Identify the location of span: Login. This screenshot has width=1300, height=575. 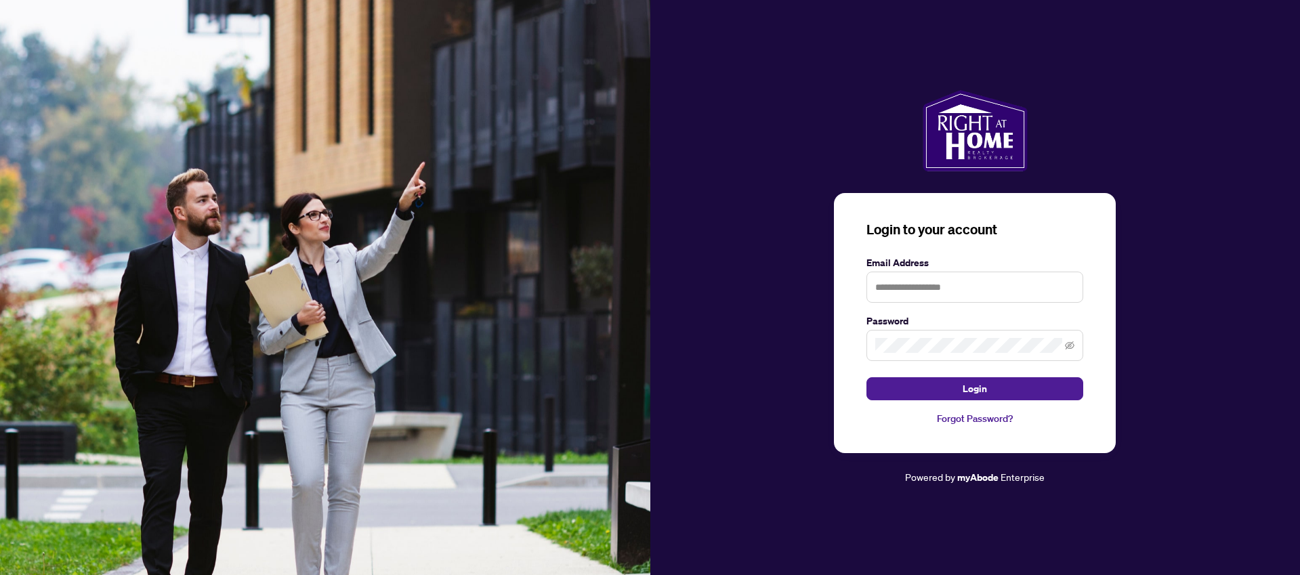
(975, 389).